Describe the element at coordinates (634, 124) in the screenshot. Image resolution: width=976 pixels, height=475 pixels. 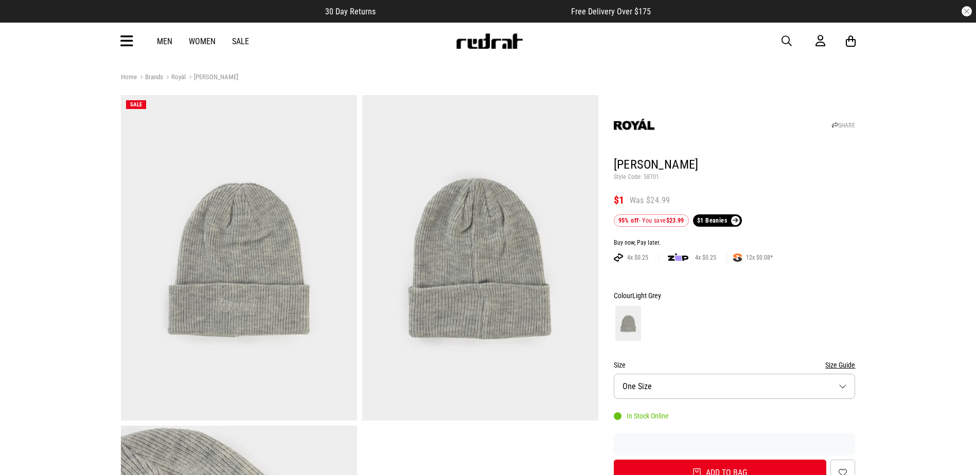
I see `img: Royàl` at that location.